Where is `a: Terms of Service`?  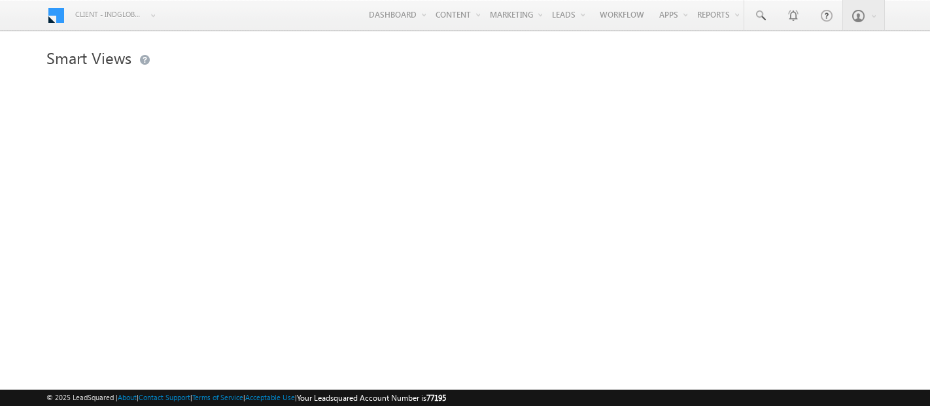 a: Terms of Service is located at coordinates (218, 397).